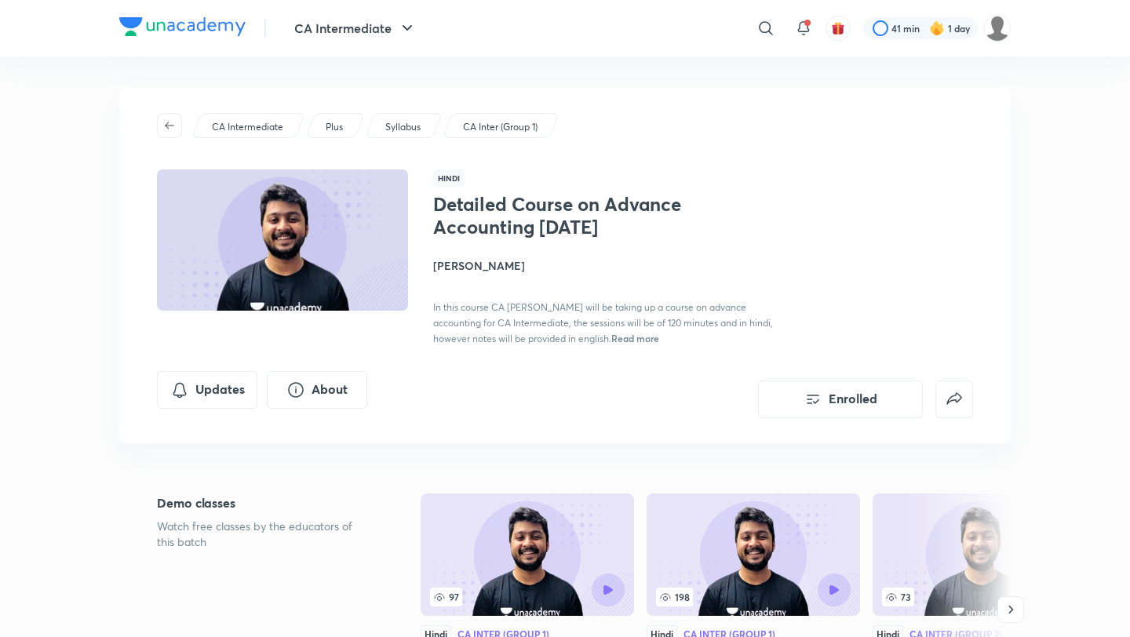 The image size is (1130, 637). What do you see at coordinates (838, 28) in the screenshot?
I see `button: avatar` at bounding box center [838, 28].